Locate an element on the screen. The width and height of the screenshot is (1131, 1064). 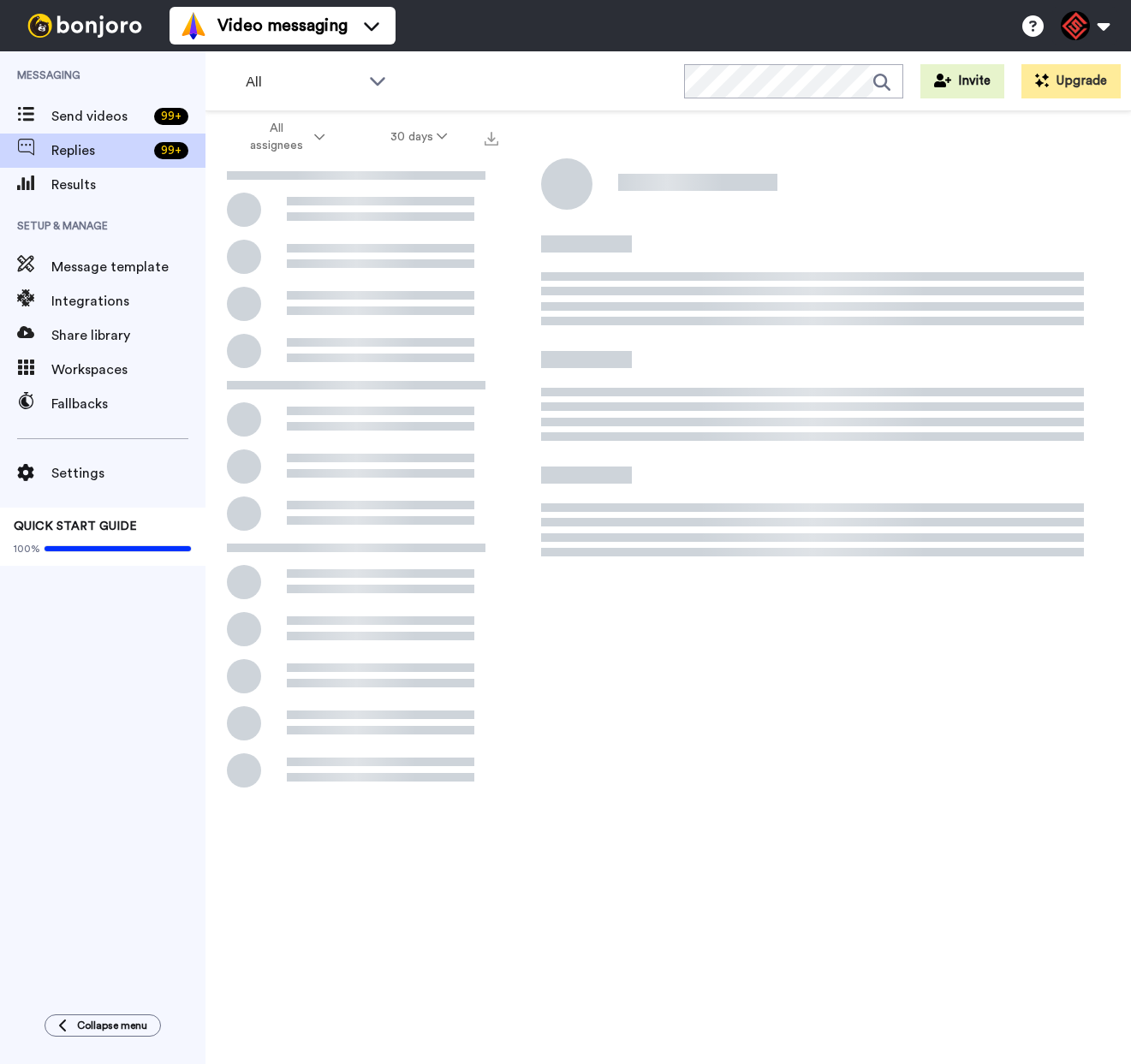
span: Workspaces is located at coordinates (128, 370).